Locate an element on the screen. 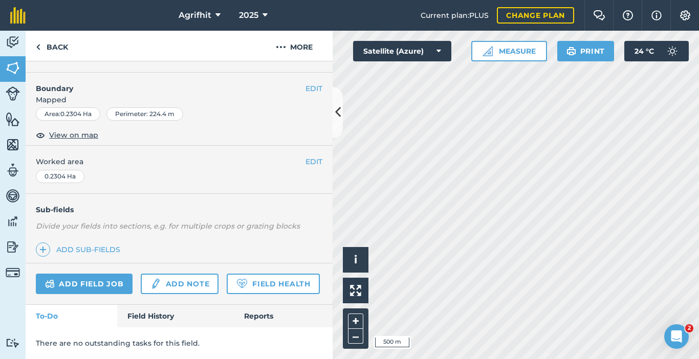 This screenshot has width=699, height=359. button: i is located at coordinates (356, 260).